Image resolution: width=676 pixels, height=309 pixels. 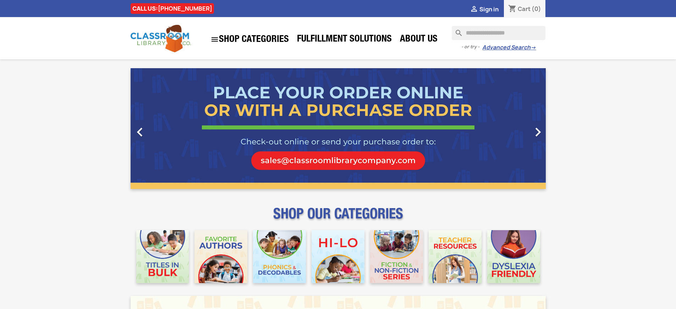 What do you see at coordinates (512, 9) in the screenshot?
I see `i: shopping_cart` at bounding box center [512, 9].